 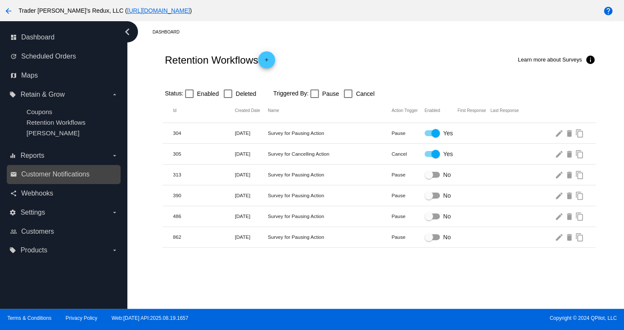 I want to click on a: Retention Workflows, so click(x=56, y=122).